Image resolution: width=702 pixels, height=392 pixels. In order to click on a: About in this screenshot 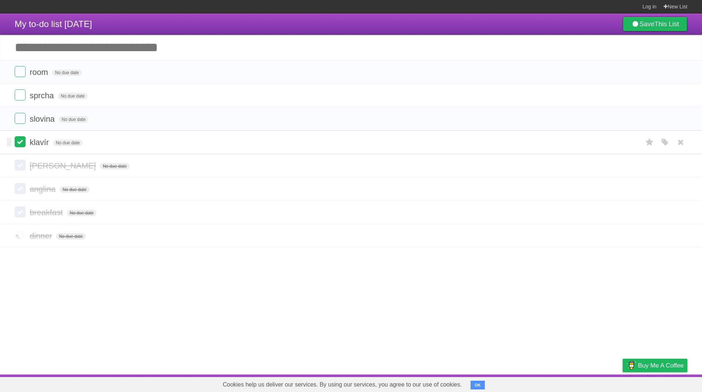, I will do `click(533, 383)`.